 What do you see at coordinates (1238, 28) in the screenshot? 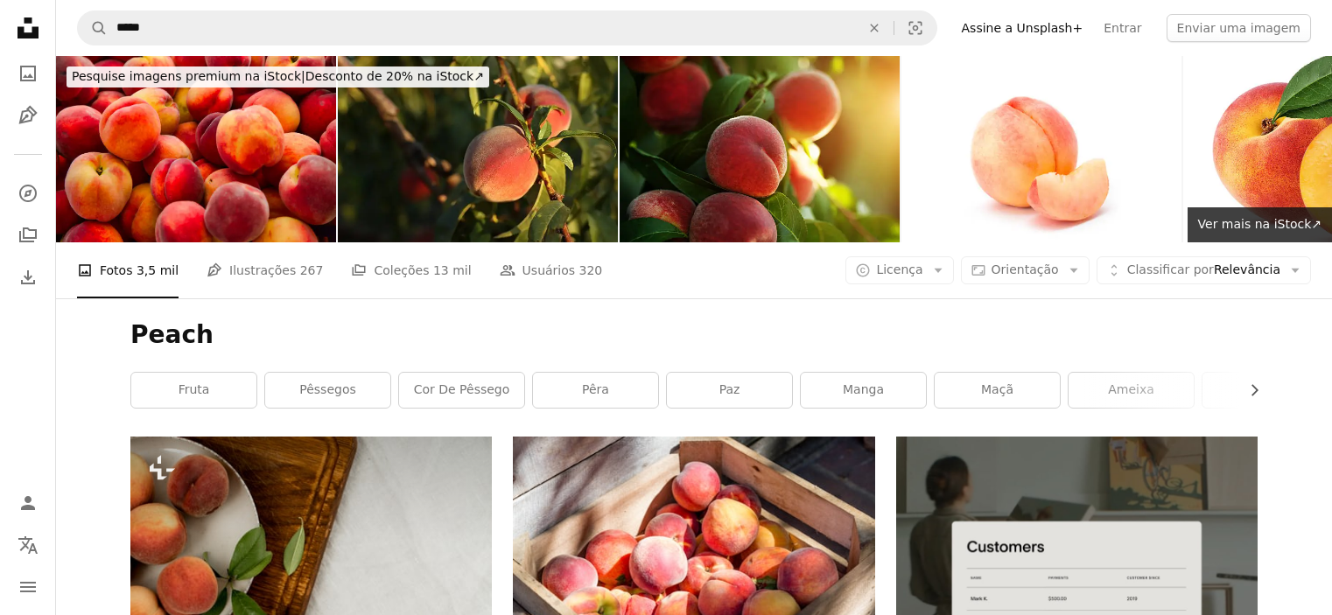
I see `button: Enviar uma imagem` at bounding box center [1238, 28].